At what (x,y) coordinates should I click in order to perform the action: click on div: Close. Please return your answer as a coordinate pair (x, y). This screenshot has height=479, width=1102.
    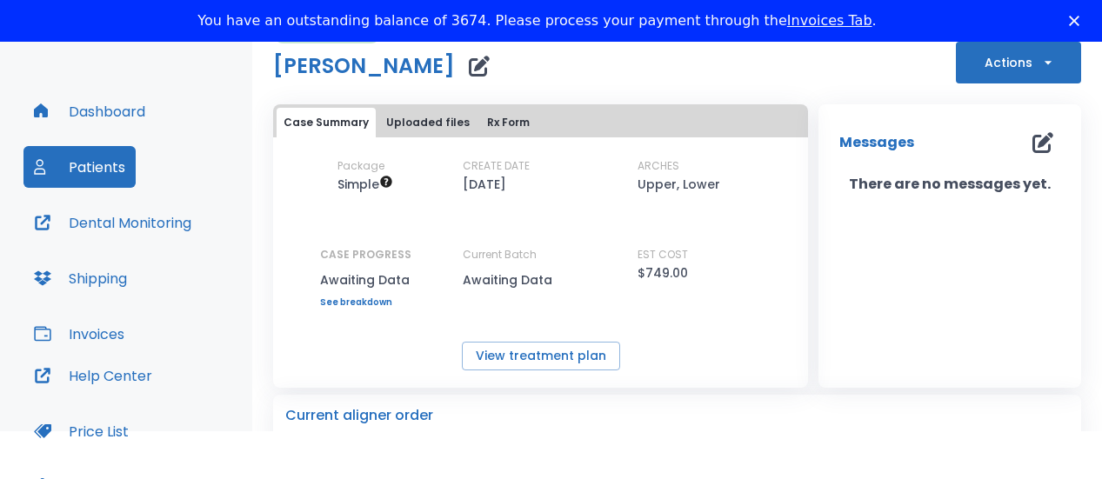
    Looking at the image, I should click on (1078, 21).